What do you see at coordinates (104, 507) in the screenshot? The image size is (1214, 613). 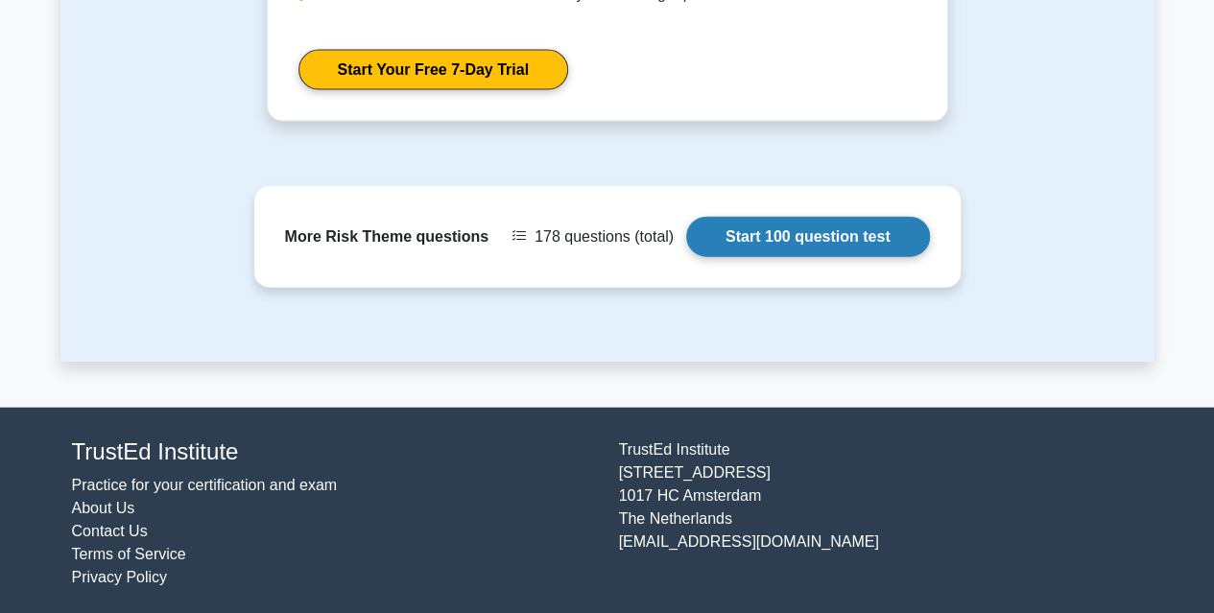 I see `a: About Us` at bounding box center [104, 507].